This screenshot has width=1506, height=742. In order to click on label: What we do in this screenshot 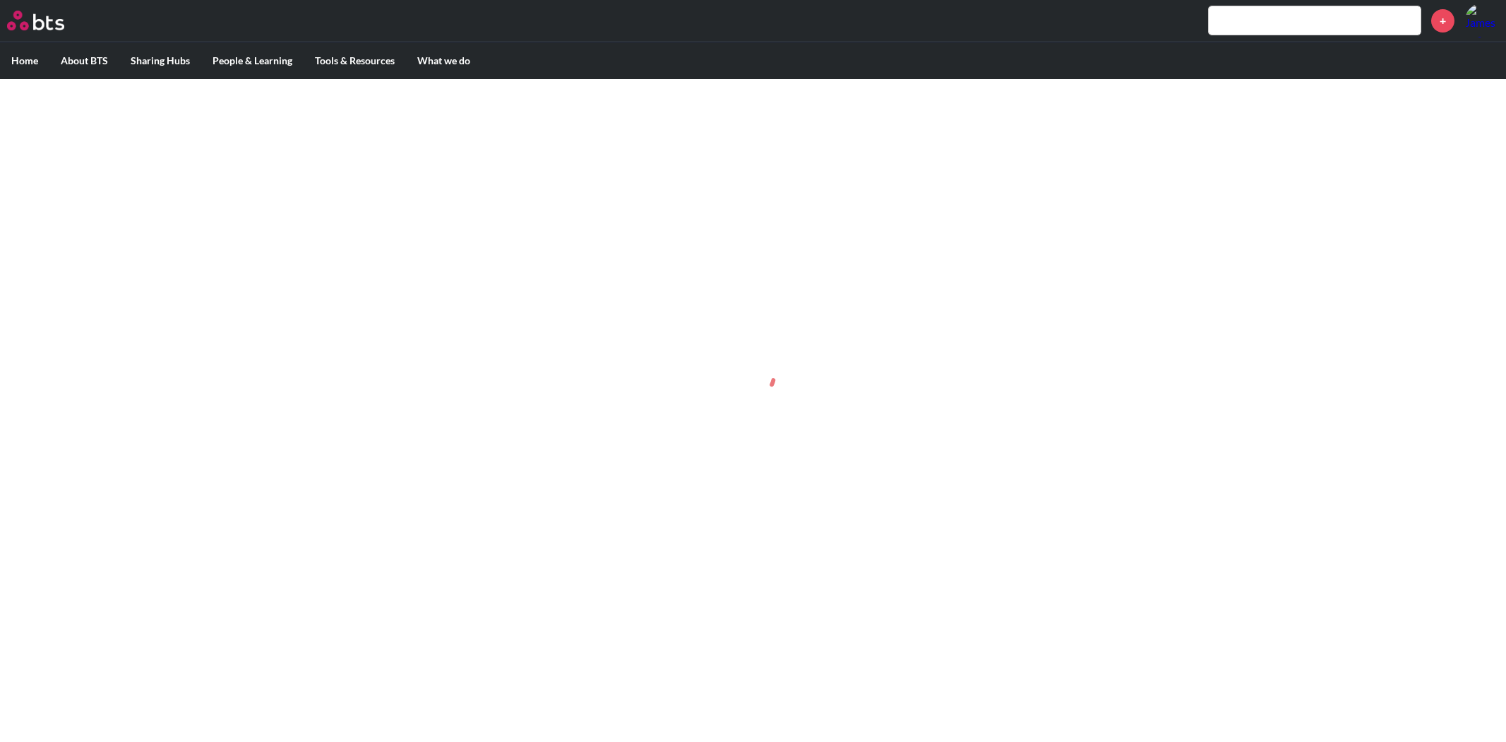, I will do `click(444, 61)`.